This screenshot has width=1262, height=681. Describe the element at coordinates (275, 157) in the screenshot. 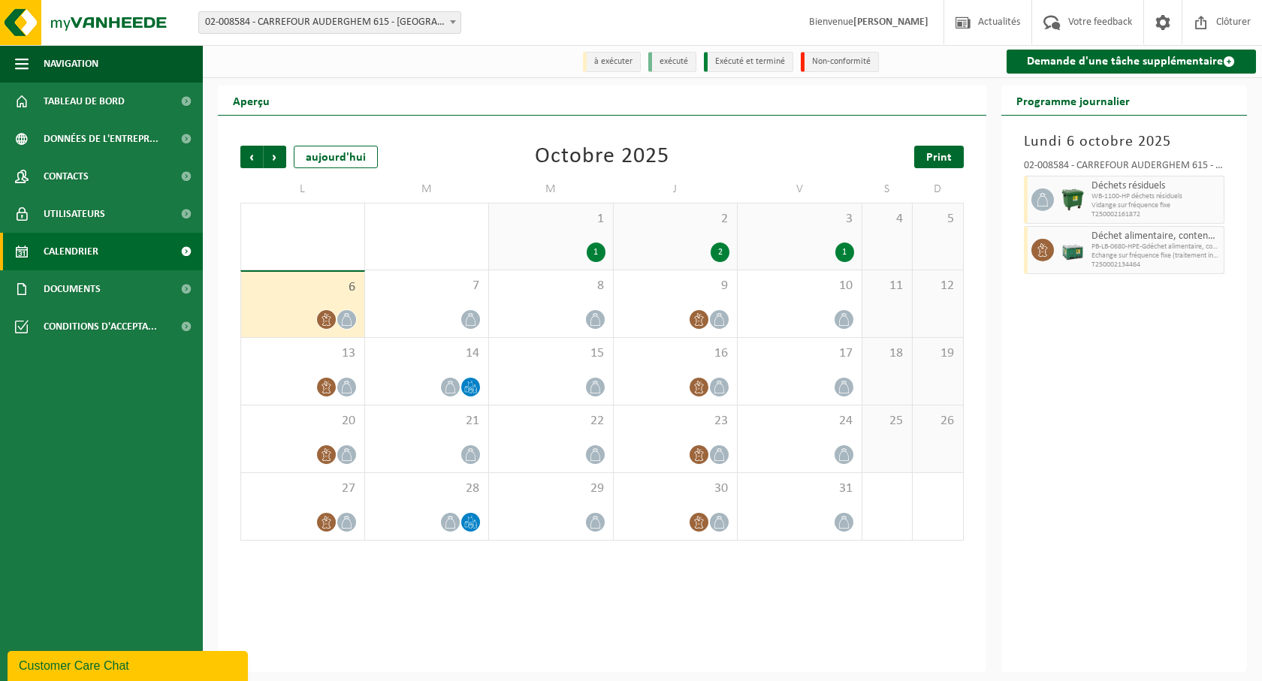

I see `span: Suivant` at that location.